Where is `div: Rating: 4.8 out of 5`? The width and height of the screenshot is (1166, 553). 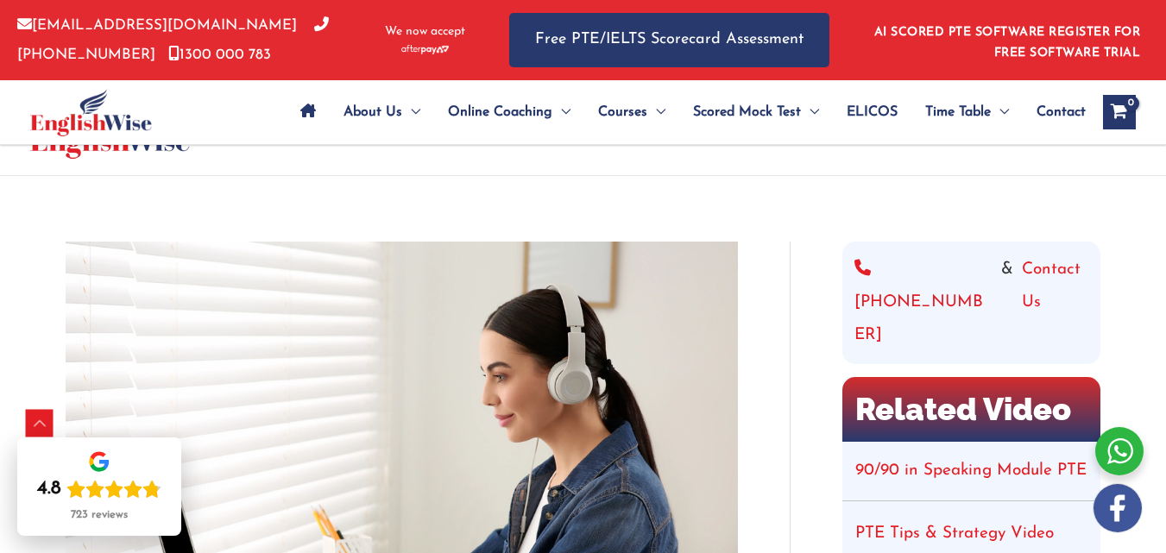 div: Rating: 4.8 out of 5 is located at coordinates (99, 489).